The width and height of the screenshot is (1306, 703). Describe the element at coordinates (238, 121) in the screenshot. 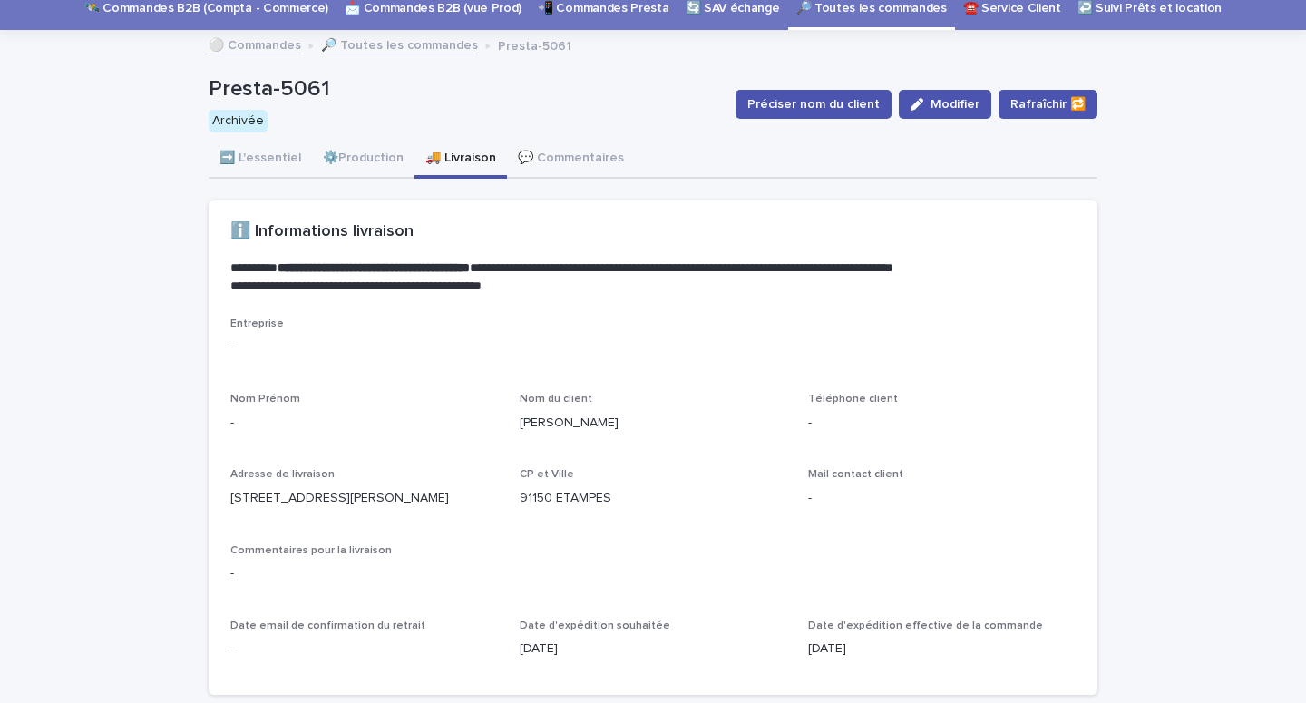

I see `div: Archivée` at that location.